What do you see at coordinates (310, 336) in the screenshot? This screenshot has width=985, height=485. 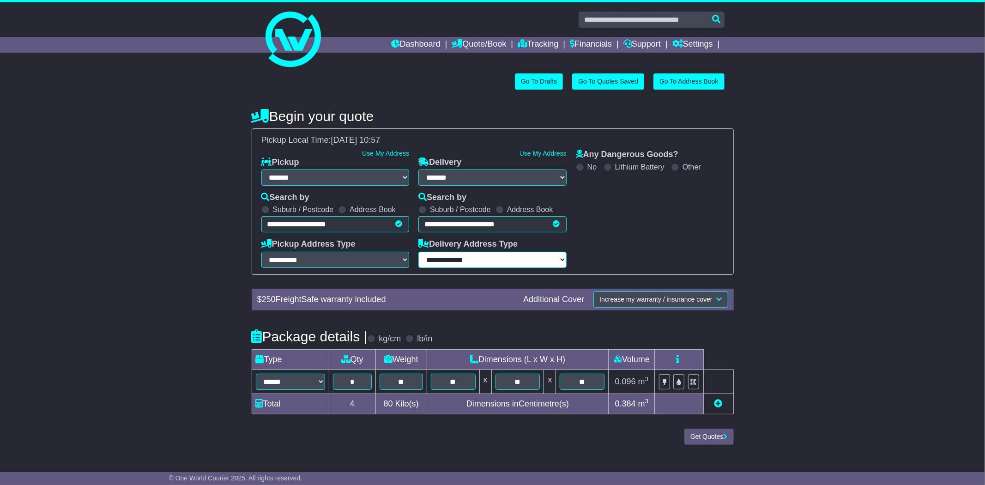 I see `h4: Package details |` at bounding box center [310, 336].